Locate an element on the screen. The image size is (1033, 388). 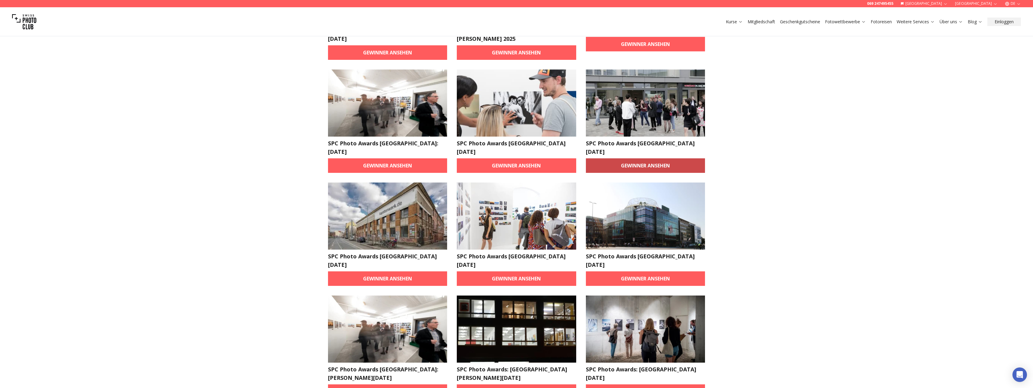
a: Weitere Services is located at coordinates (915, 22).